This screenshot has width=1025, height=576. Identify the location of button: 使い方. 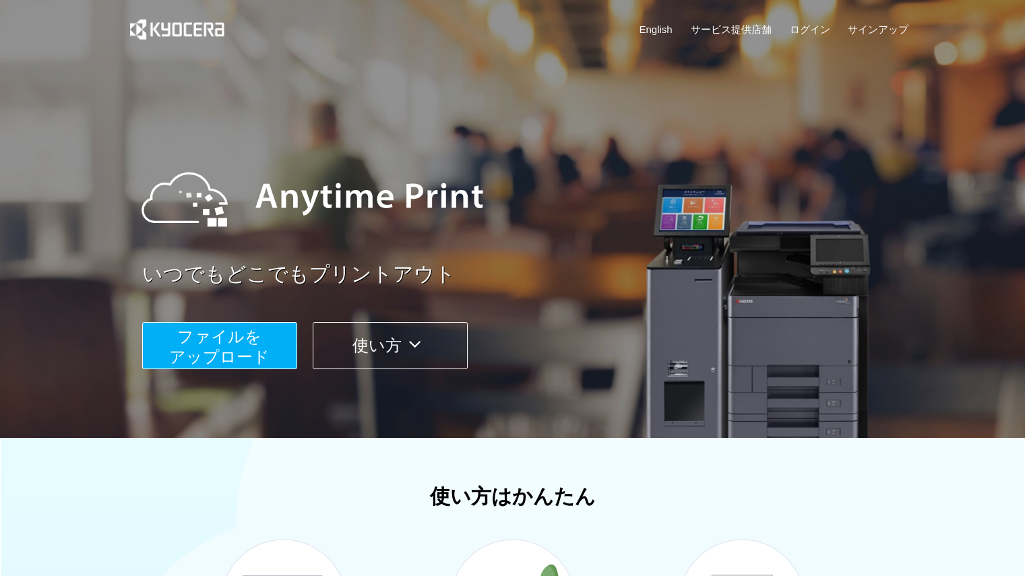
(390, 346).